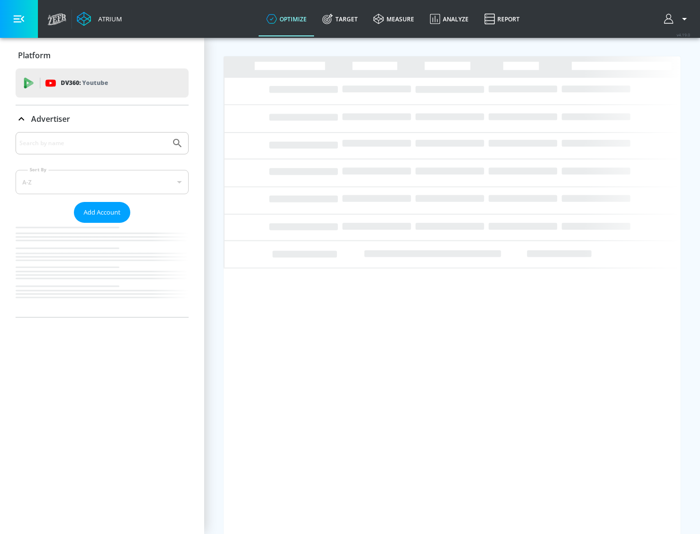 This screenshot has height=534, width=700. I want to click on p: DV360:, so click(84, 83).